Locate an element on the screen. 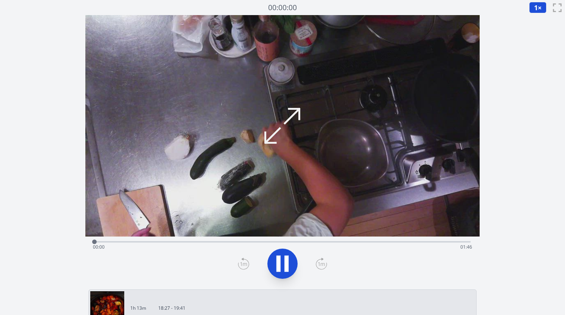 Image resolution: width=565 pixels, height=315 pixels. p: 18:27 - 19:41 is located at coordinates (172, 309).